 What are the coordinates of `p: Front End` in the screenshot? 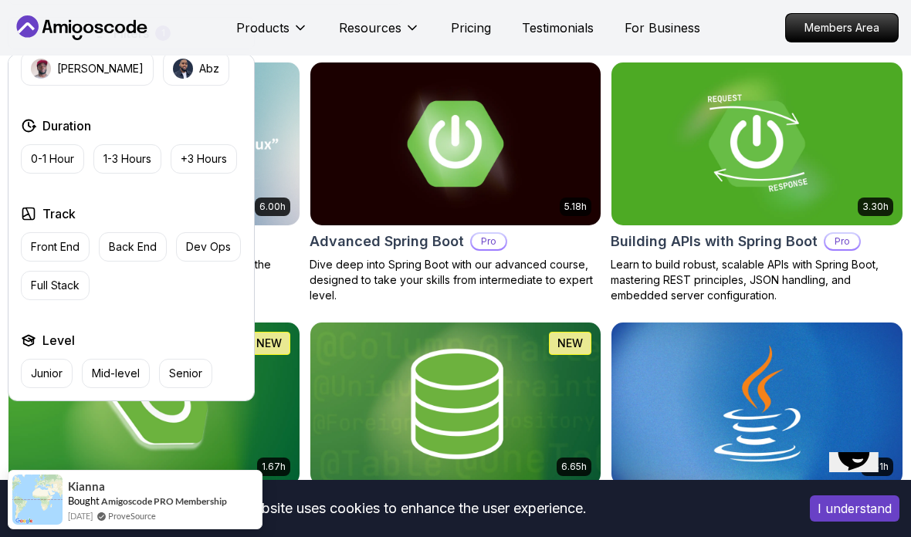 It's located at (55, 247).